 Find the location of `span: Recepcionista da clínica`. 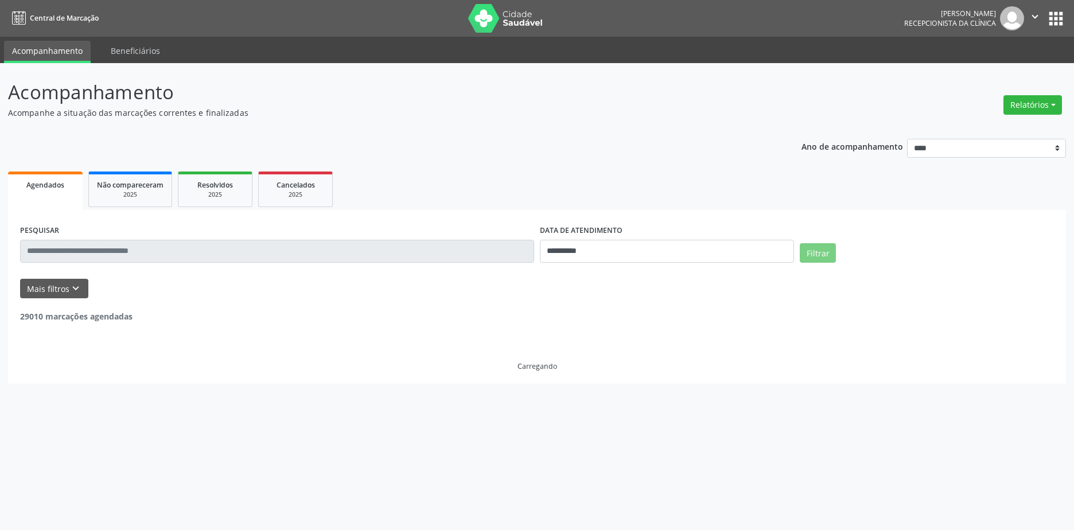

span: Recepcionista da clínica is located at coordinates (950, 23).